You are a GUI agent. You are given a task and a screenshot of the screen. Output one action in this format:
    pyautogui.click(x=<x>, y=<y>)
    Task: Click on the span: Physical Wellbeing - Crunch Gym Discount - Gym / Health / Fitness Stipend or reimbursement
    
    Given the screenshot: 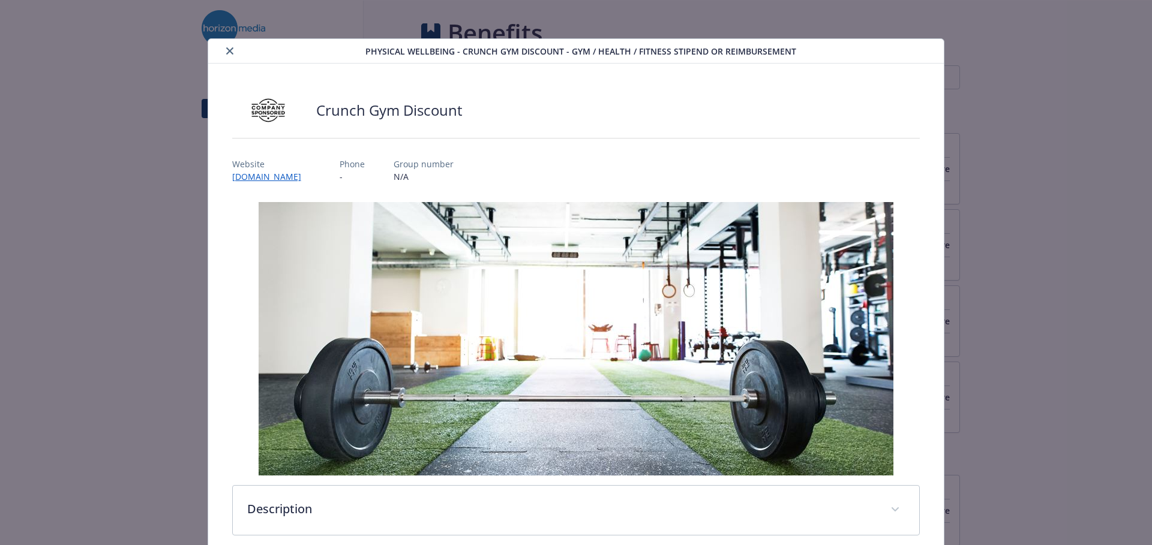 What is the action you would take?
    pyautogui.click(x=581, y=51)
    